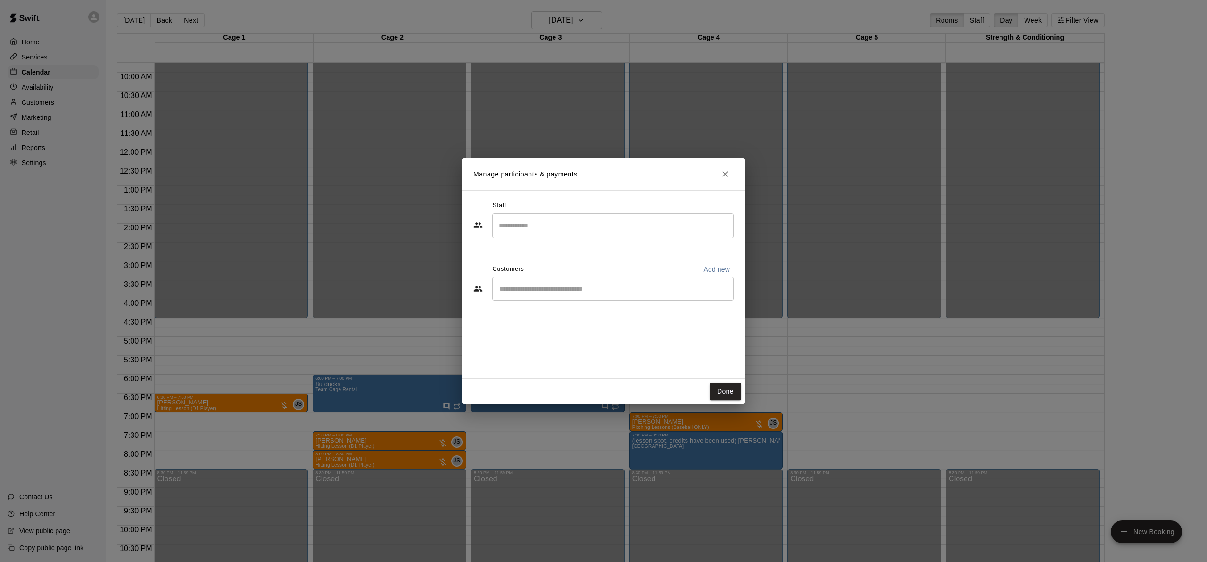 The width and height of the screenshot is (1207, 562). What do you see at coordinates (717, 269) in the screenshot?
I see `p: Add new` at bounding box center [717, 269].